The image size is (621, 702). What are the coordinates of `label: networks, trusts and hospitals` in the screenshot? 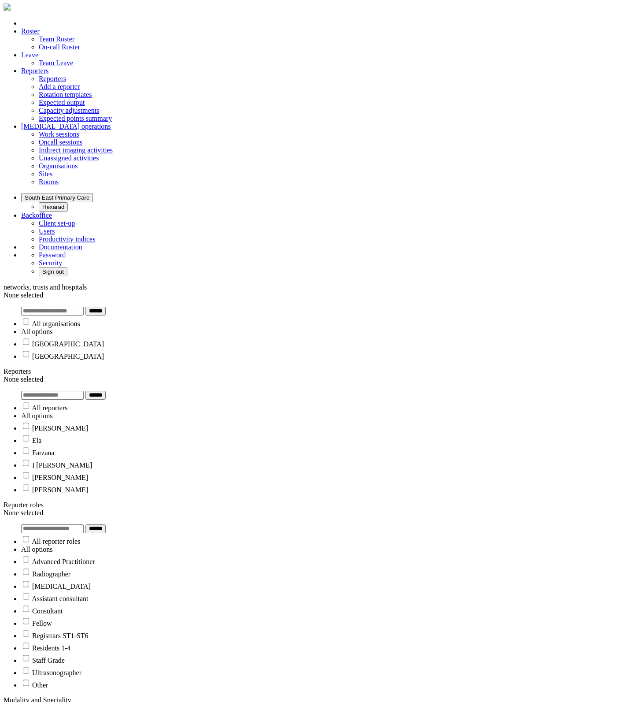 It's located at (45, 287).